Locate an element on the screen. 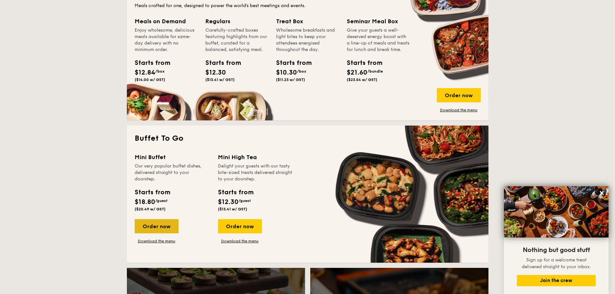 Image resolution: width=615 pixels, height=294 pixels. div: Regulars is located at coordinates (236, 21).